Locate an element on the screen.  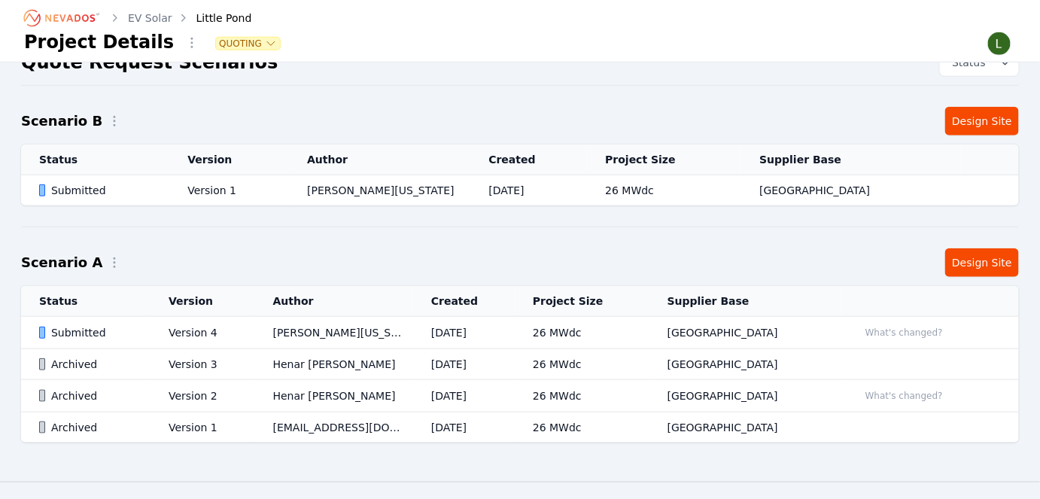
td: Version 3 is located at coordinates (202, 364).